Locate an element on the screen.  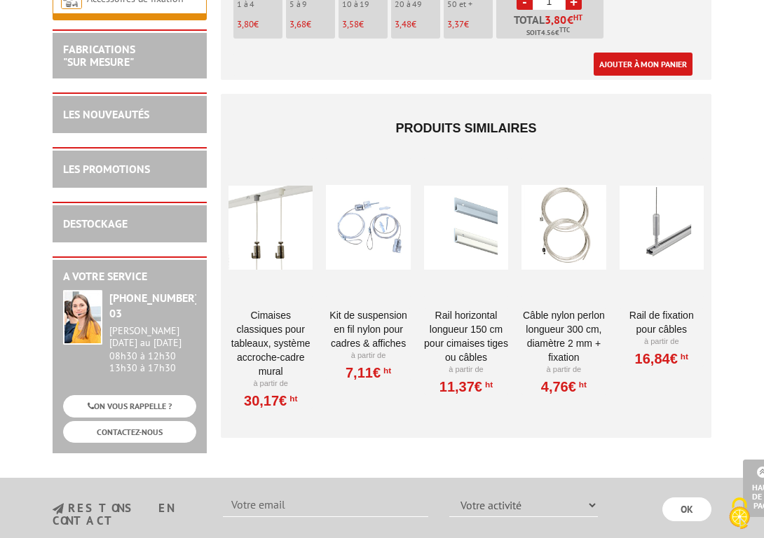
a: Cimaises CLASSIQUES pour tableaux, système accroche-cadre mural is located at coordinates (271, 343).